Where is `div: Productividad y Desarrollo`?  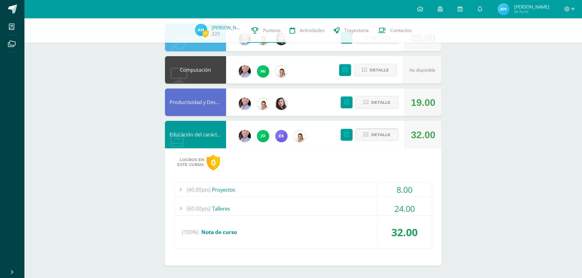 div: Productividad y Desarrollo is located at coordinates (196, 102).